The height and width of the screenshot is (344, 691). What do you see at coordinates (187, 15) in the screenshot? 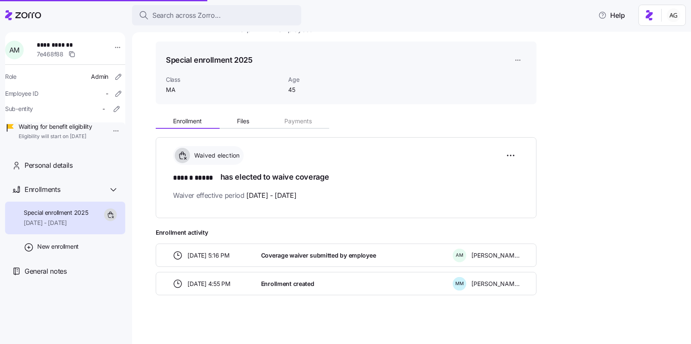
I see `span: Search across Zorro...` at bounding box center [187, 15].